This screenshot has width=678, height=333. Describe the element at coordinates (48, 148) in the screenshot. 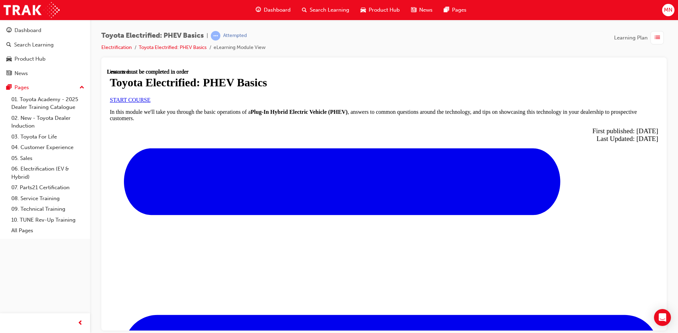

I see `a: 04. Customer Experience` at that location.